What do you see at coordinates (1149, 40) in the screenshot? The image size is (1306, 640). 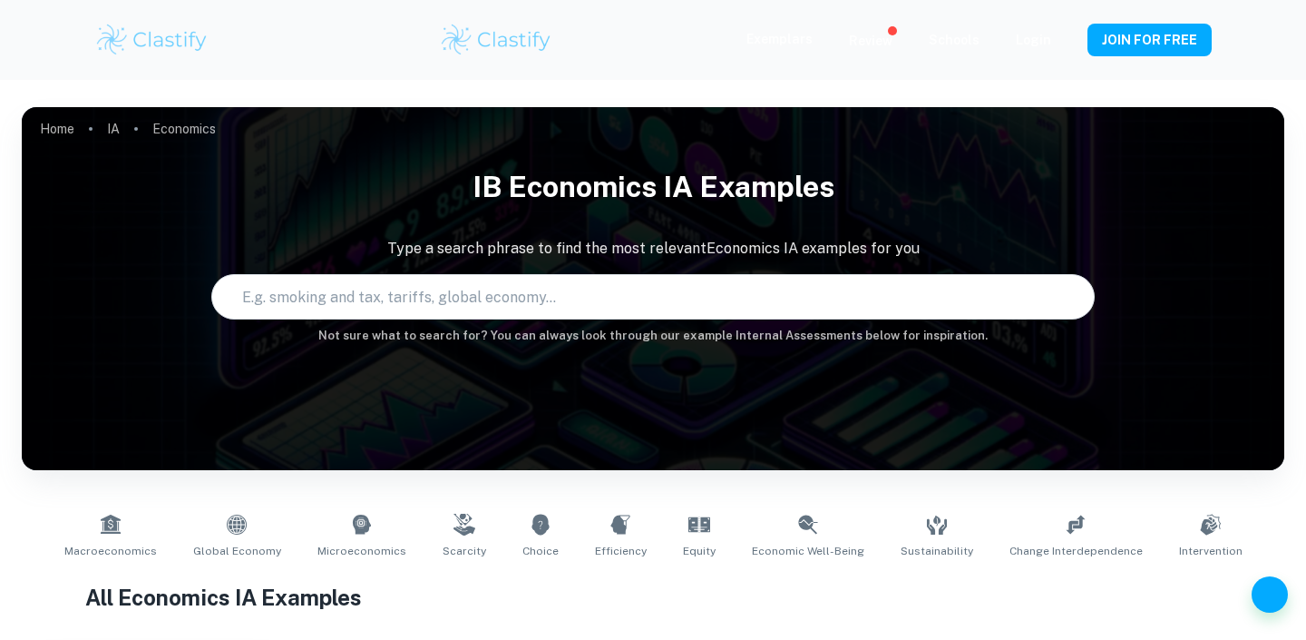 I see `button: JOIN FOR FREE` at bounding box center [1149, 40].